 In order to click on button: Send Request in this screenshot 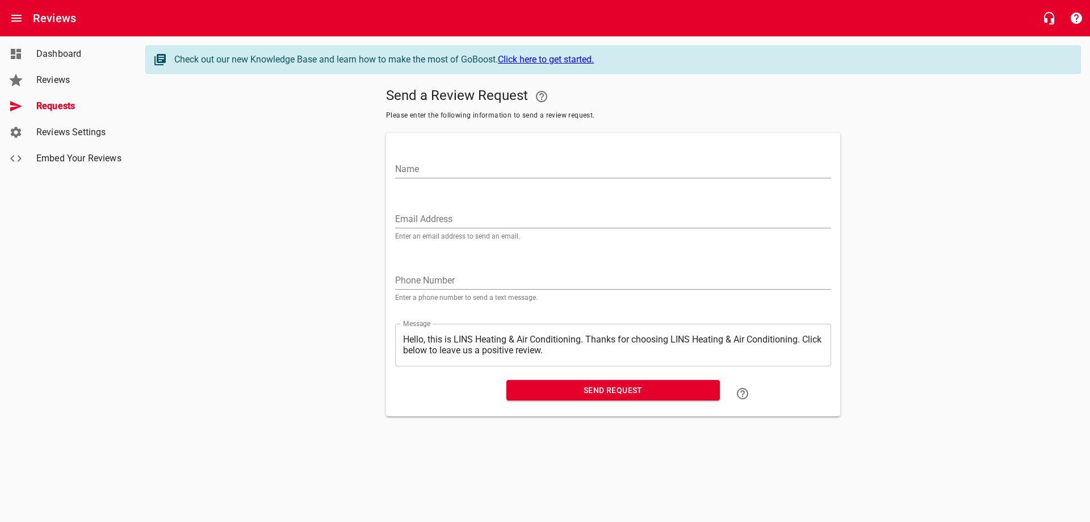, I will do `click(613, 390)`.